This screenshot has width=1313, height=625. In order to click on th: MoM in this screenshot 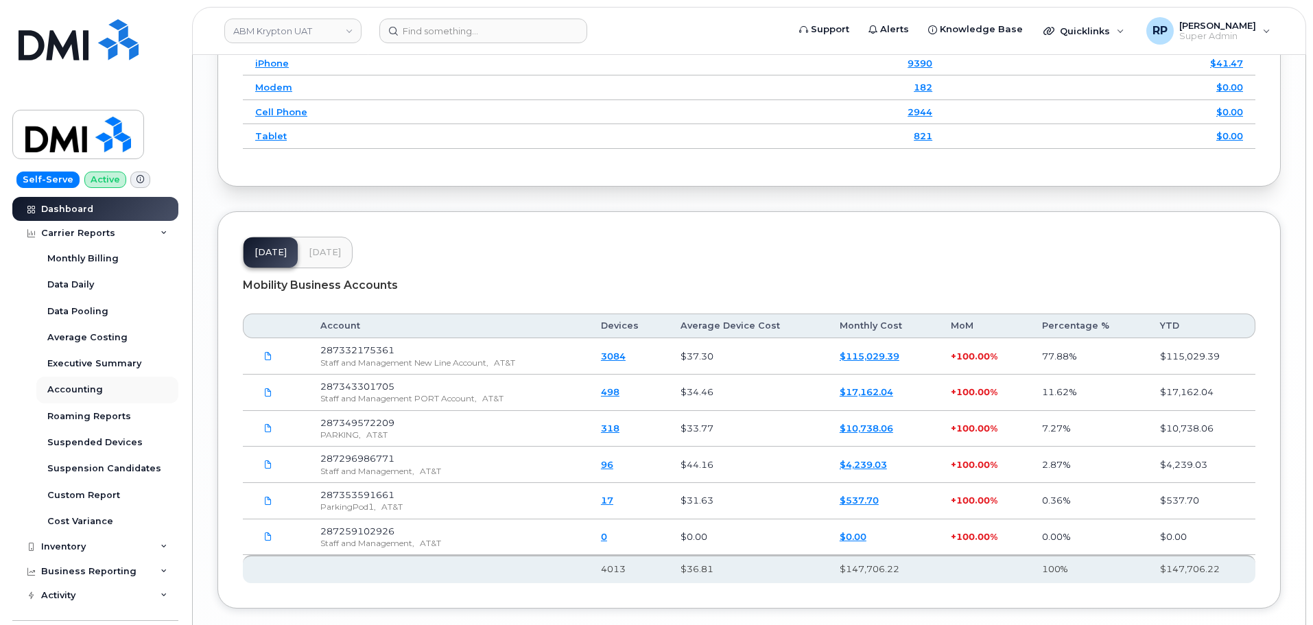, I will do `click(984, 326)`.